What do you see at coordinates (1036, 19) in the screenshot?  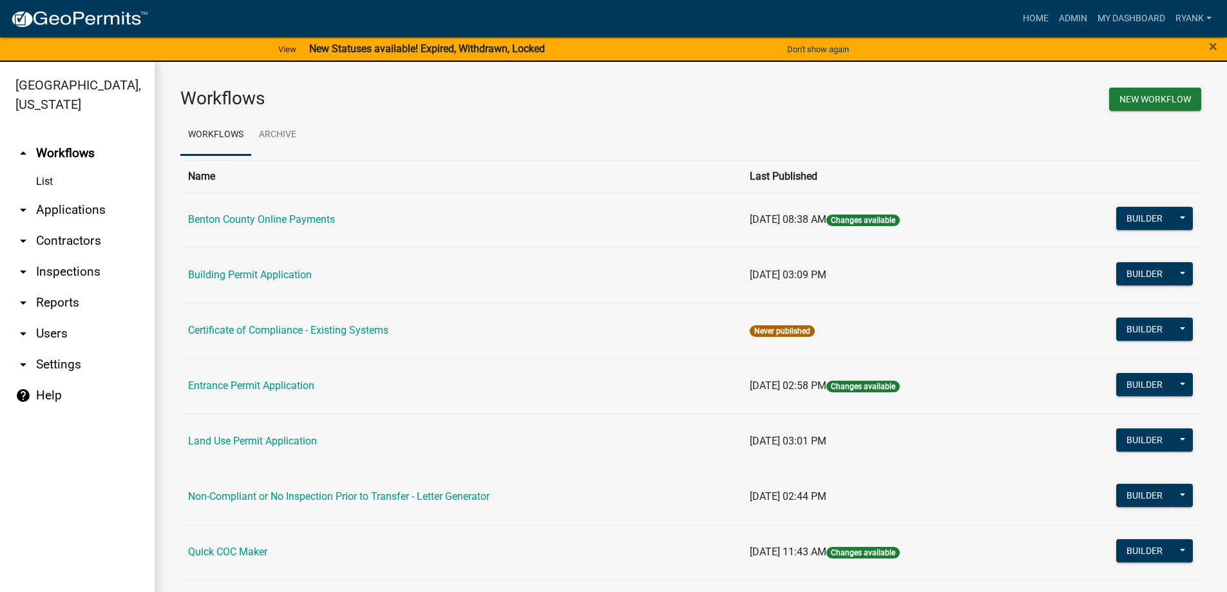 I see `a: Home` at bounding box center [1036, 19].